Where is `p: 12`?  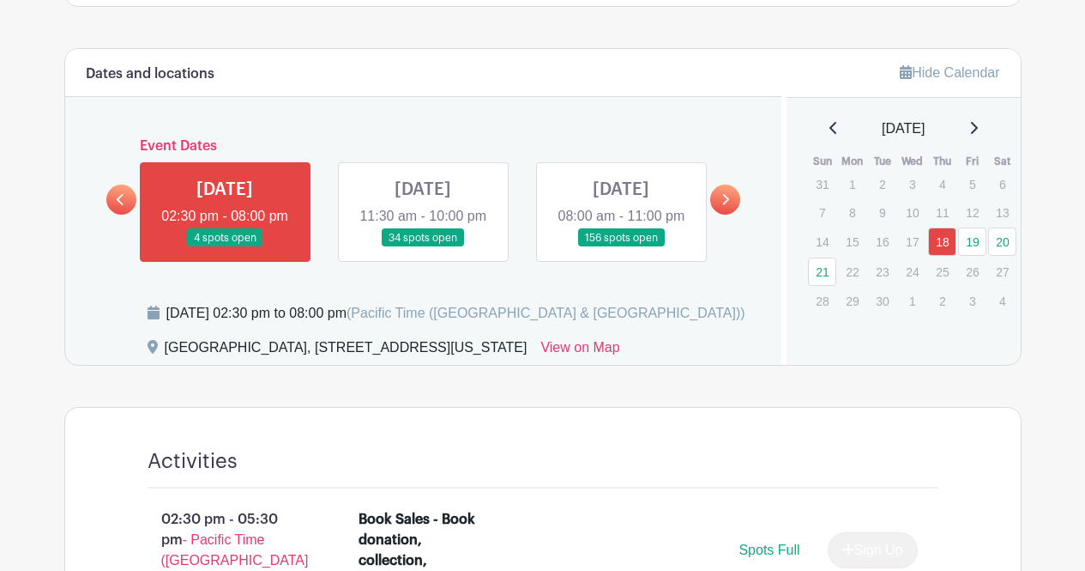
p: 12 is located at coordinates (972, 212).